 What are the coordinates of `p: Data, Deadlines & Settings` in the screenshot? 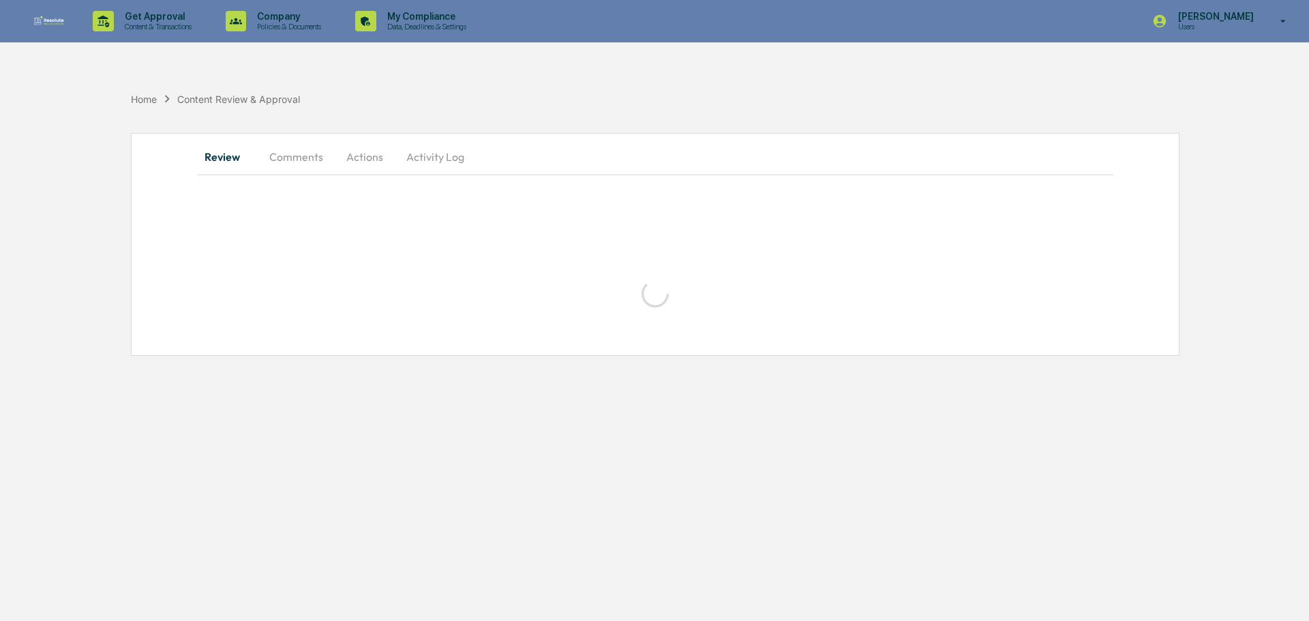 It's located at (425, 27).